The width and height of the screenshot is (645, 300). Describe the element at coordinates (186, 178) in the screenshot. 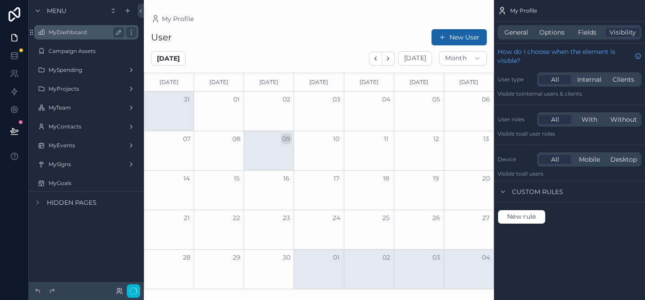

I see `button: 14` at that location.